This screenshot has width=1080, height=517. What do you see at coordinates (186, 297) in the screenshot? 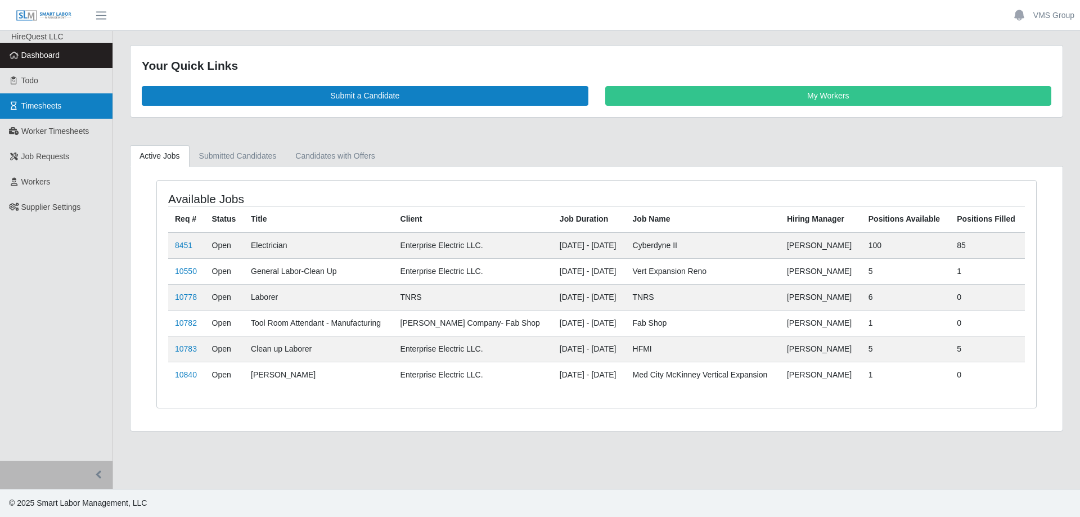
I see `a: 10778` at bounding box center [186, 297].